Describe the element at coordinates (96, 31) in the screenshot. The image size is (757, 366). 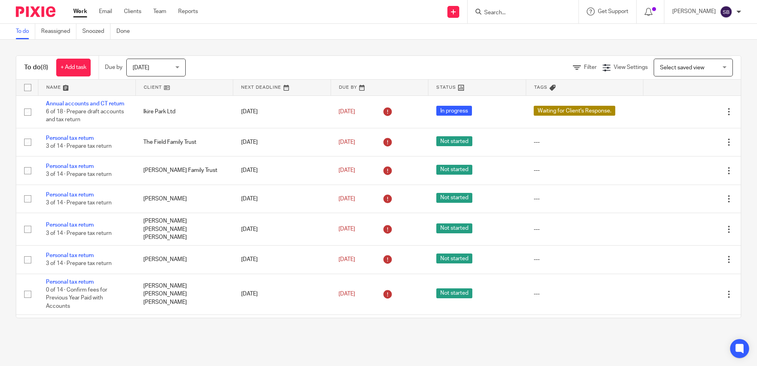
I see `a: Snoozed` at that location.